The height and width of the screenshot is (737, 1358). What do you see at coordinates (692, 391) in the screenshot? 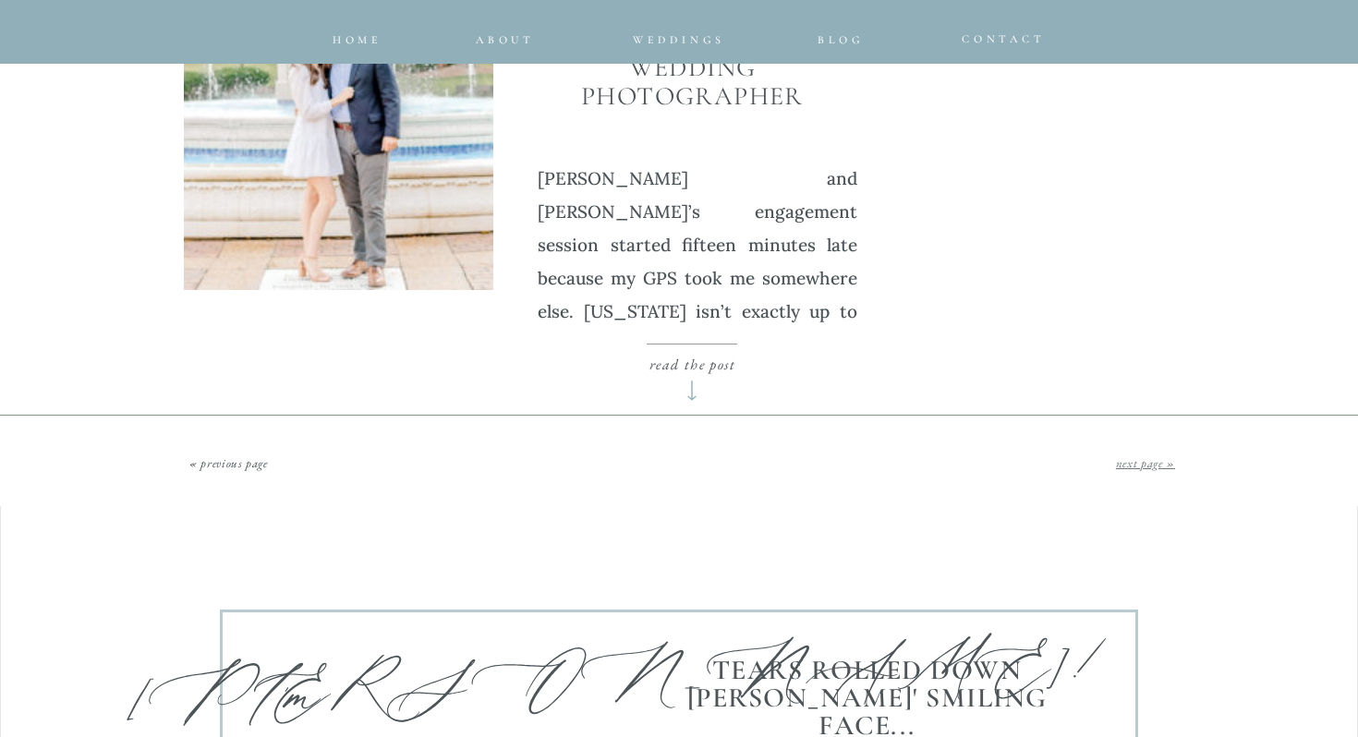
I see `a: Sam and Madelyn: Florence, AL Wedding Photographer` at bounding box center [692, 391].